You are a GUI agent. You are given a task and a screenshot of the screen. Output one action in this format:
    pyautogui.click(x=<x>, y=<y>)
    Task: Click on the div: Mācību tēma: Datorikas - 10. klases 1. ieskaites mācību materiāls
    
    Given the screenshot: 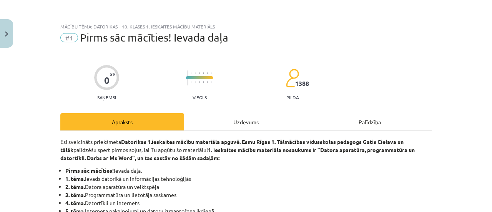 What is the action you would take?
    pyautogui.click(x=246, y=27)
    